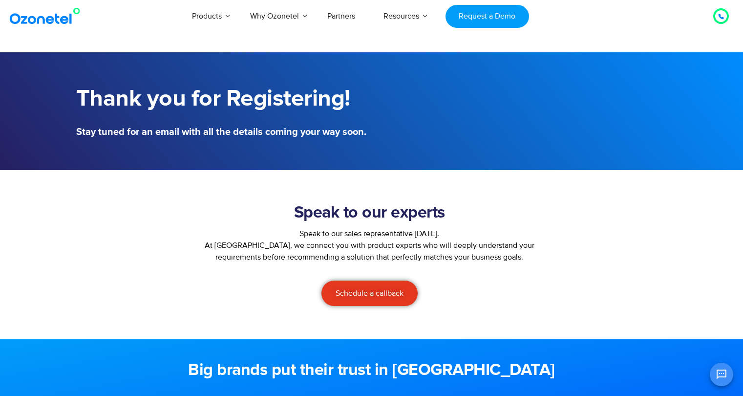 This screenshot has height=396, width=743. What do you see at coordinates (487, 16) in the screenshot?
I see `a: Request a Demo` at bounding box center [487, 16].